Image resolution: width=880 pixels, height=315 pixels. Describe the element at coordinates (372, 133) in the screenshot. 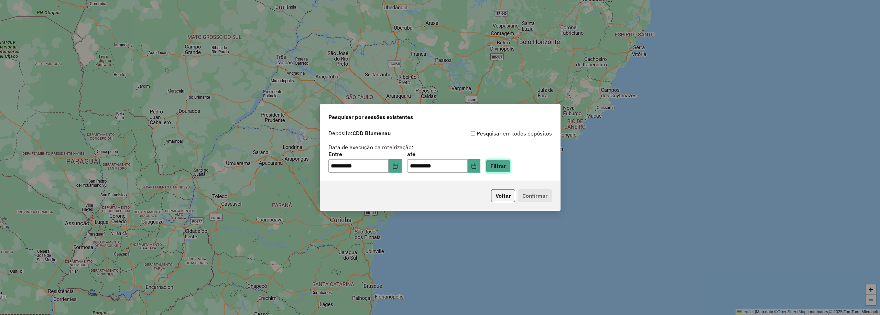

I see `strong: CDD Blumenau` at that location.